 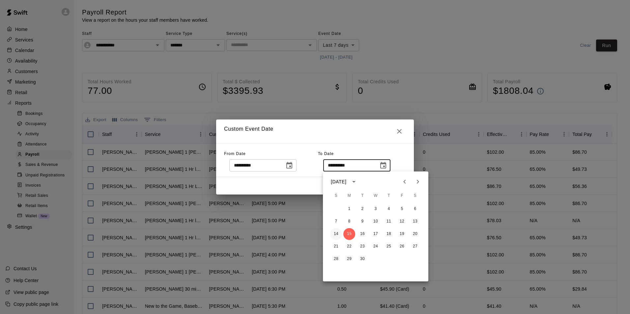 What do you see at coordinates (402, 196) in the screenshot?
I see `span: Friday` at bounding box center [402, 196].